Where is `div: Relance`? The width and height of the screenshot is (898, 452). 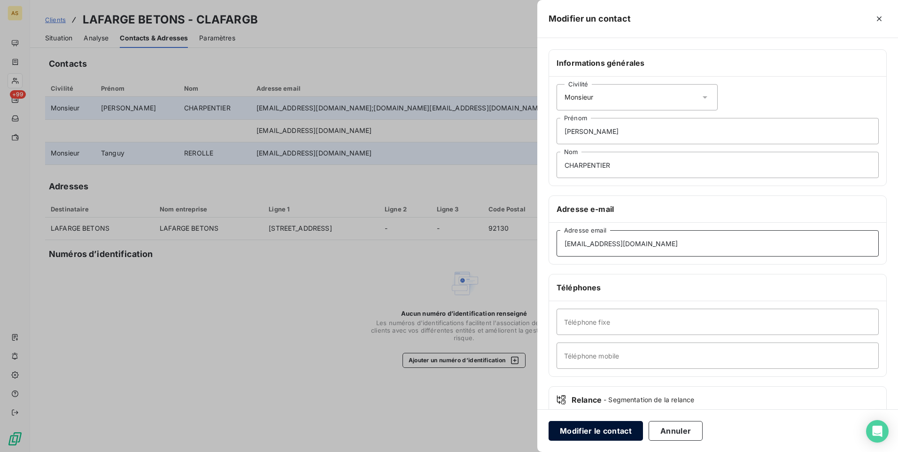
div: Relance is located at coordinates (717, 400).